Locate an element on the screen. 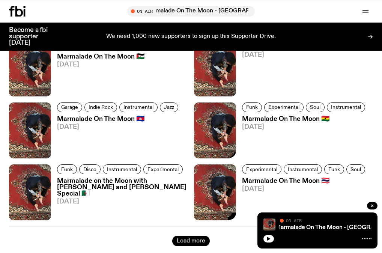 This screenshot has width=382, height=253. h3: Marmalade On The Moon 🇹🇭 is located at coordinates (304, 181).